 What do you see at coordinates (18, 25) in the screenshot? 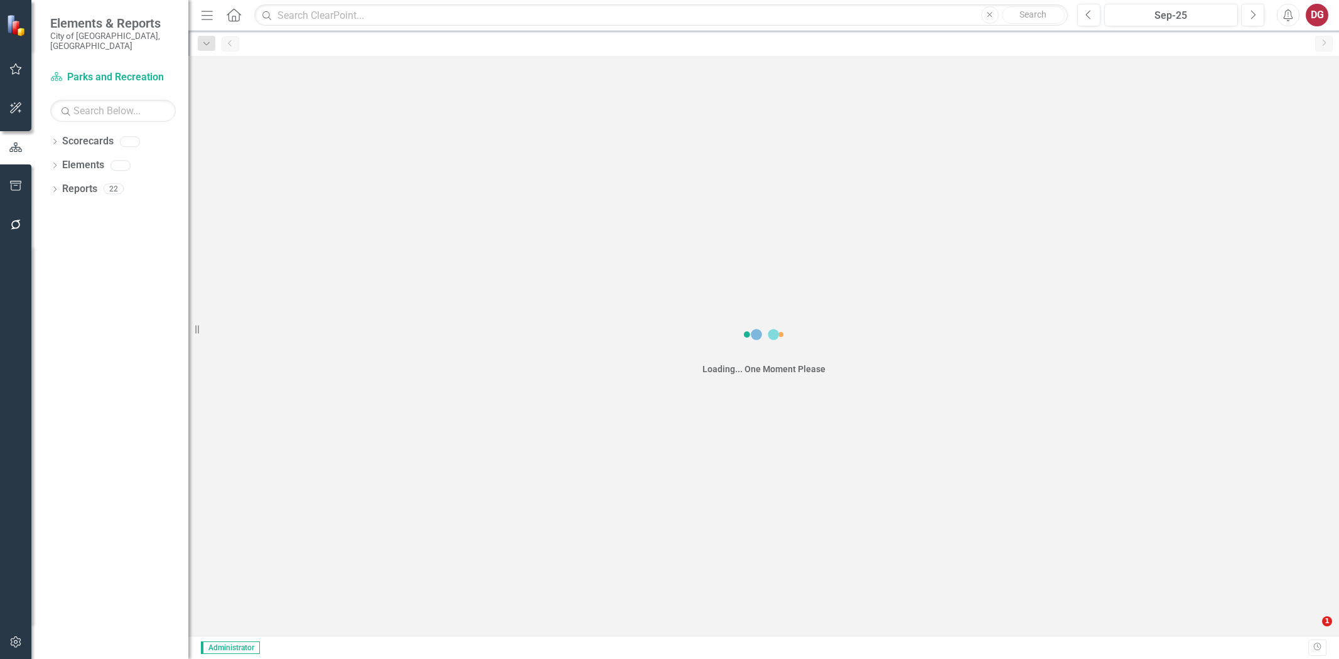
I see `img: ClearPoint Strategy` at bounding box center [18, 25].